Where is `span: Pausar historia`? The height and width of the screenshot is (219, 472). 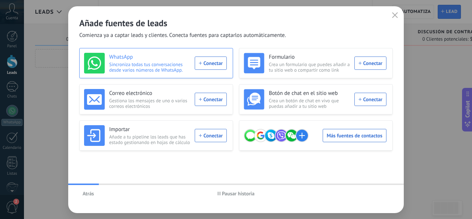
span: Pausar historia is located at coordinates (238, 193).